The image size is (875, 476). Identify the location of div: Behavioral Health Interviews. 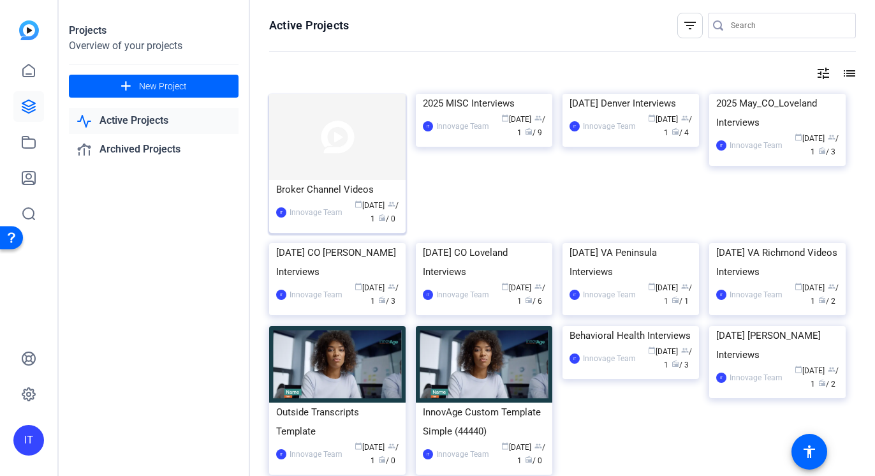
(631, 336).